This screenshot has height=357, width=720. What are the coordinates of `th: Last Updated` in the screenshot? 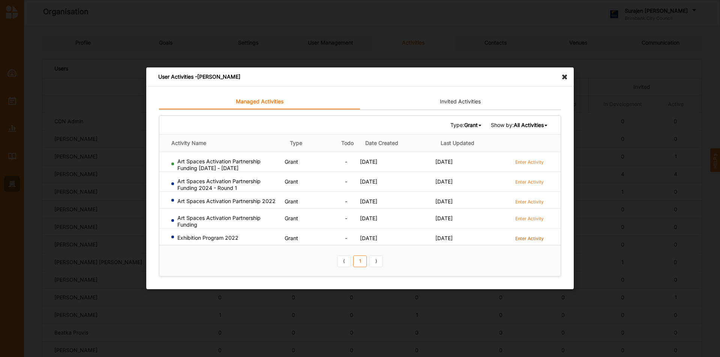 It's located at (473, 143).